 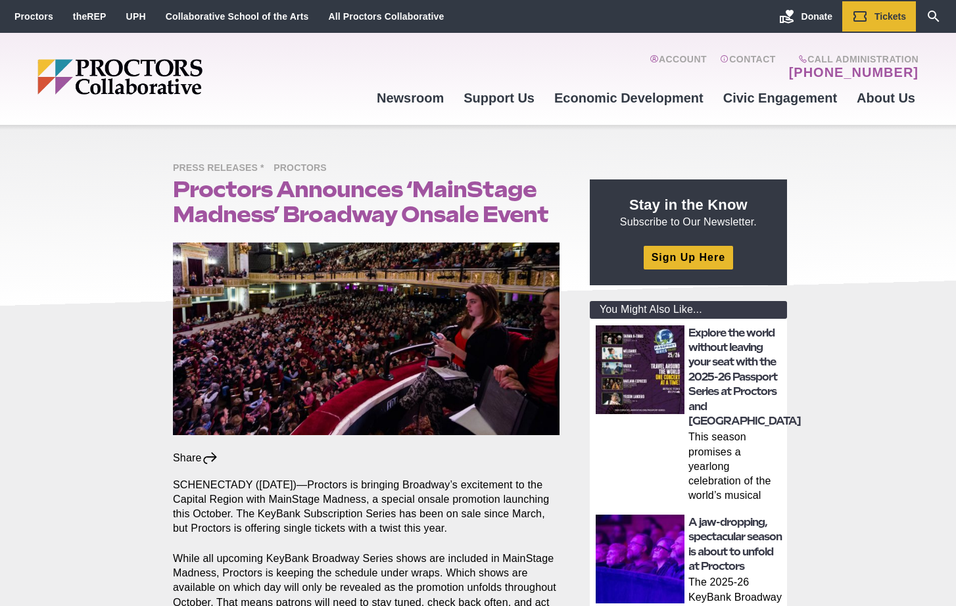 I want to click on a: Contact, so click(x=747, y=67).